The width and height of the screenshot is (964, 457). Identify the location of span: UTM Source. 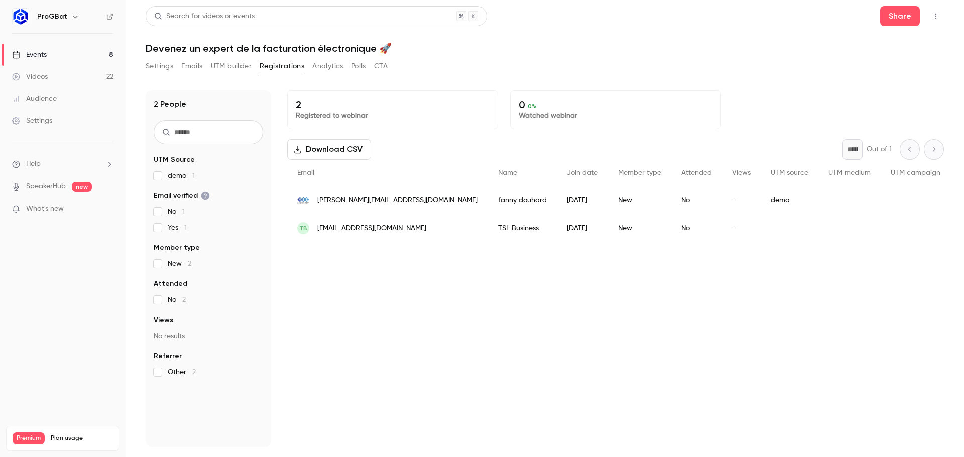
(174, 160).